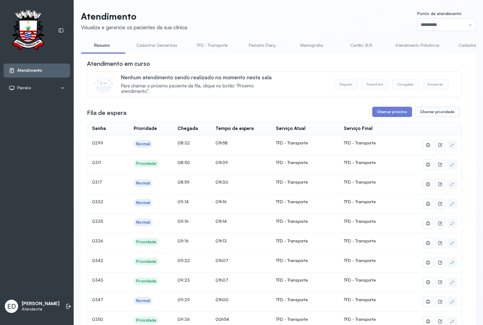  I want to click on span: 01h58, so click(222, 143).